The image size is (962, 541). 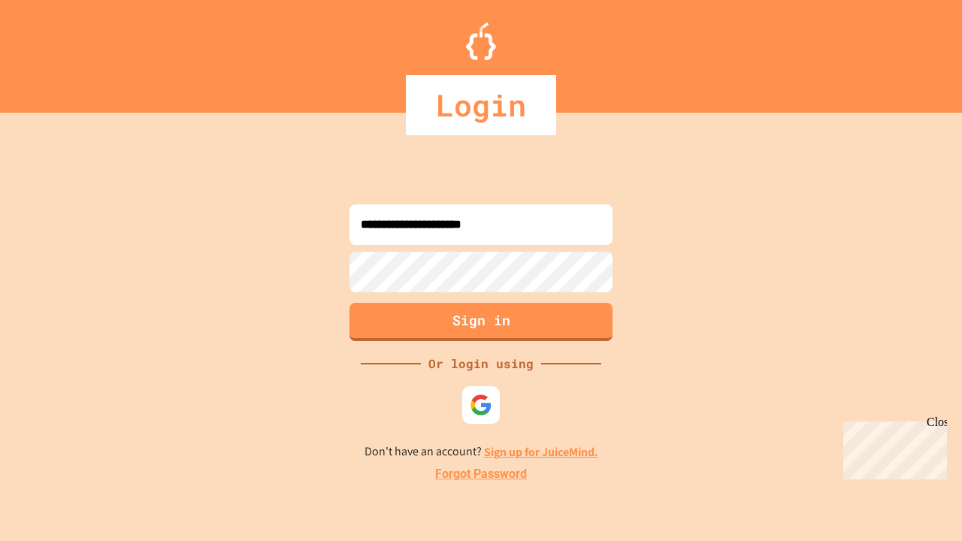 I want to click on div: Login, so click(x=481, y=105).